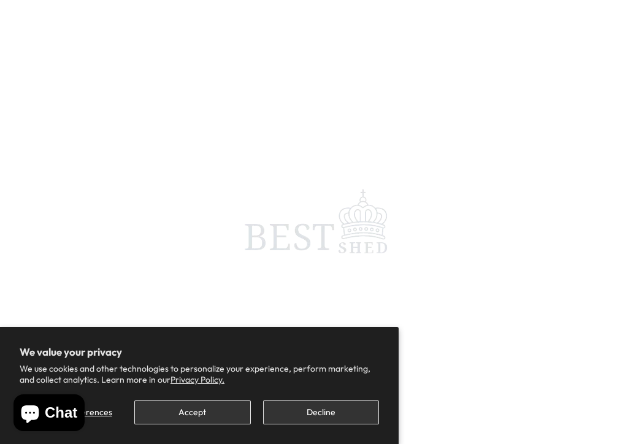 The height and width of the screenshot is (444, 628). I want to click on inbox-online-store-chat: Shopify online store chat, so click(49, 414).